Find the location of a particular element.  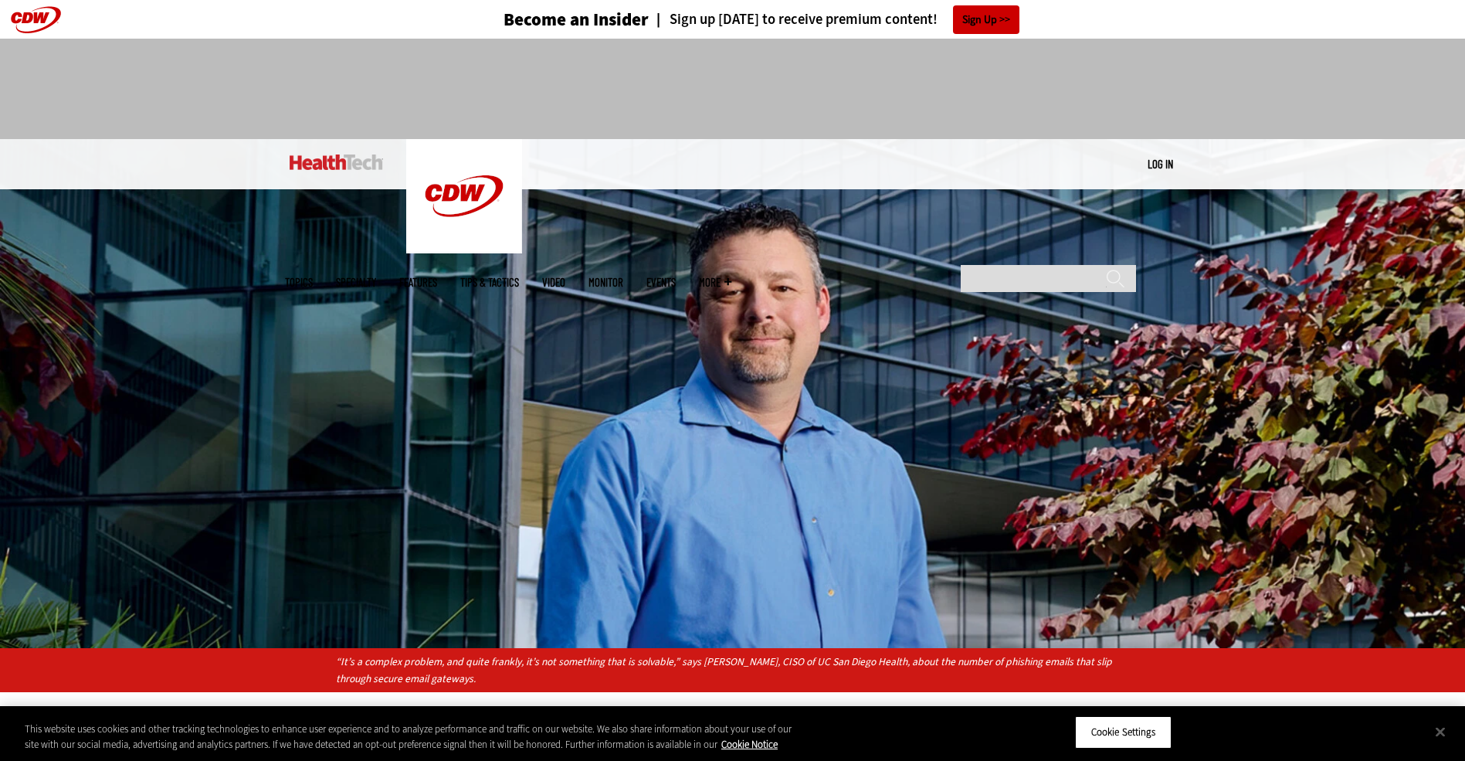

p: “It’s a complex problem, and quite frankly, it’s not something that is solvable,” says [PERSON_NA... is located at coordinates (732, 670).